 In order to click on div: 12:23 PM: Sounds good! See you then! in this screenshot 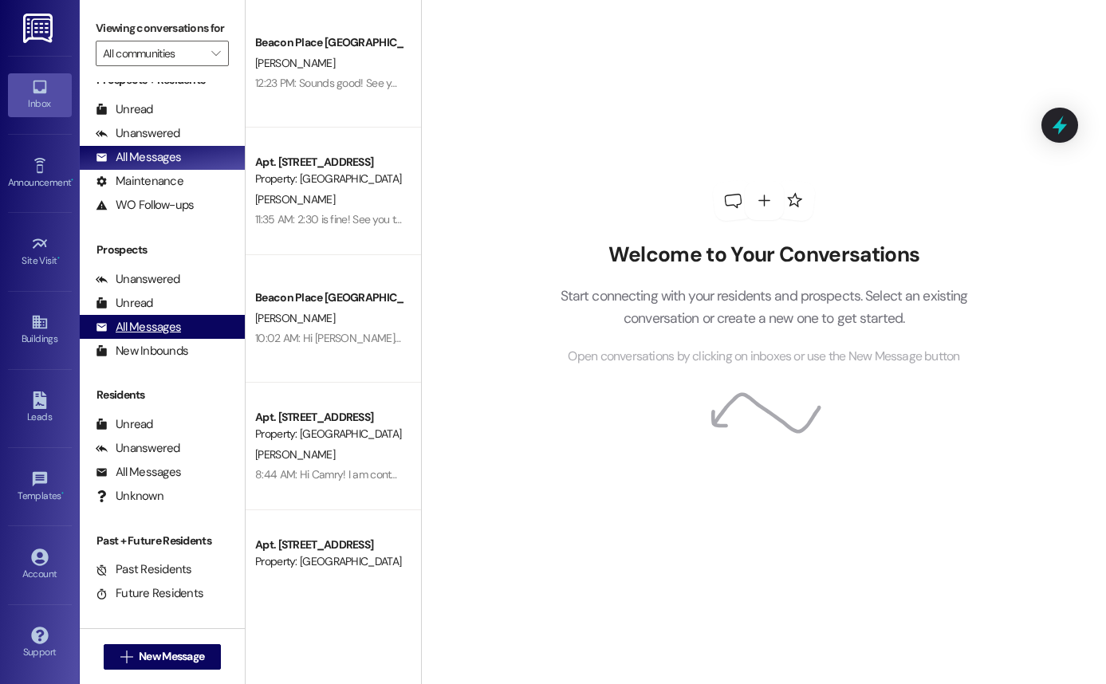, I will do `click(342, 83)`.